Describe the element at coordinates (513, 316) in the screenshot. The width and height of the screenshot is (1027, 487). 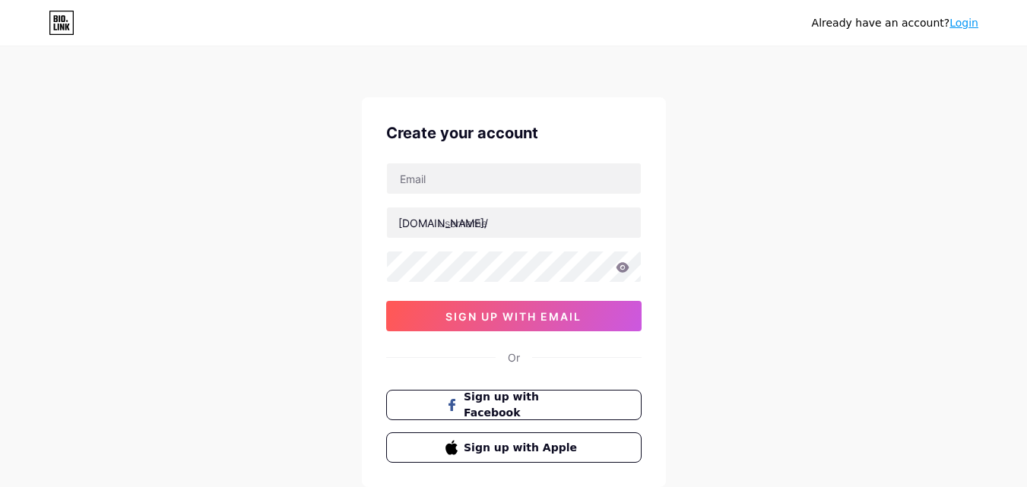
I see `span: sign up with email` at that location.